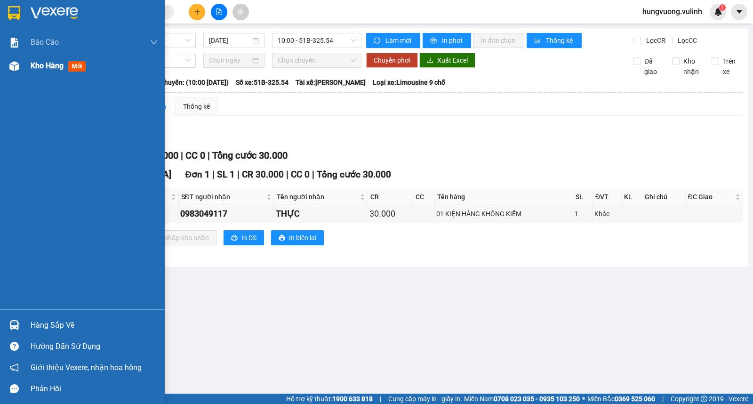 Image resolution: width=753 pixels, height=404 pixels. Describe the element at coordinates (14, 13) in the screenshot. I see `img: logo-vxr` at that location.